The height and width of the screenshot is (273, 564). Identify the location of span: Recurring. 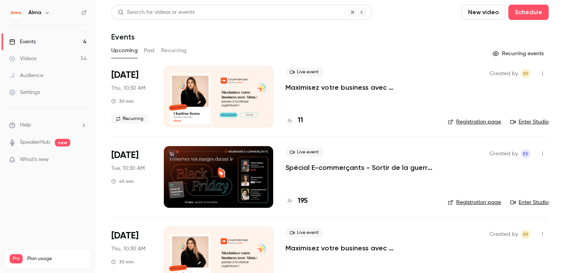
(130, 119).